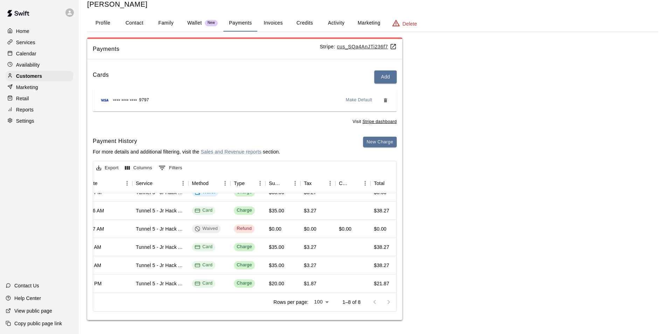 This screenshot has width=667, height=334. I want to click on p: Services, so click(26, 42).